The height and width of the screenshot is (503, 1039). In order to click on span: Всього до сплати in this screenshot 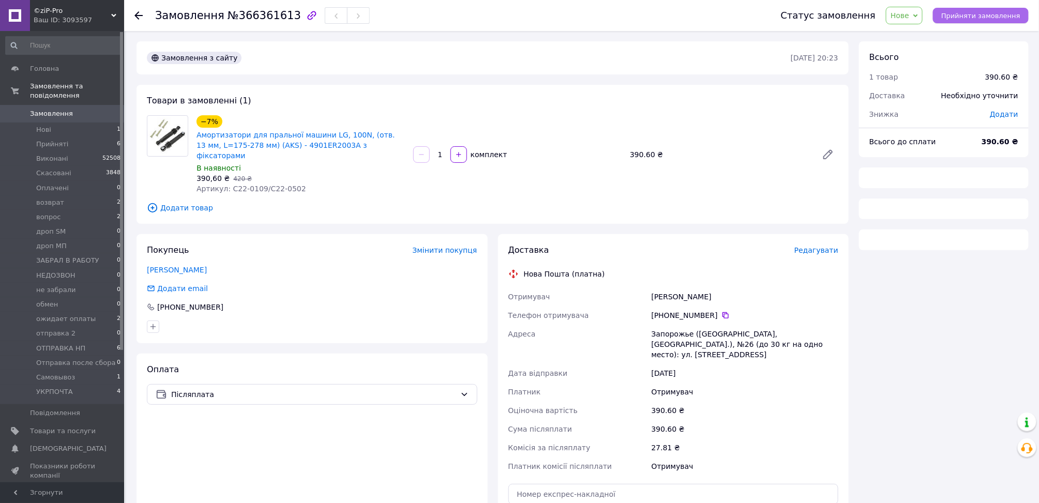, I will do `click(902, 142)`.